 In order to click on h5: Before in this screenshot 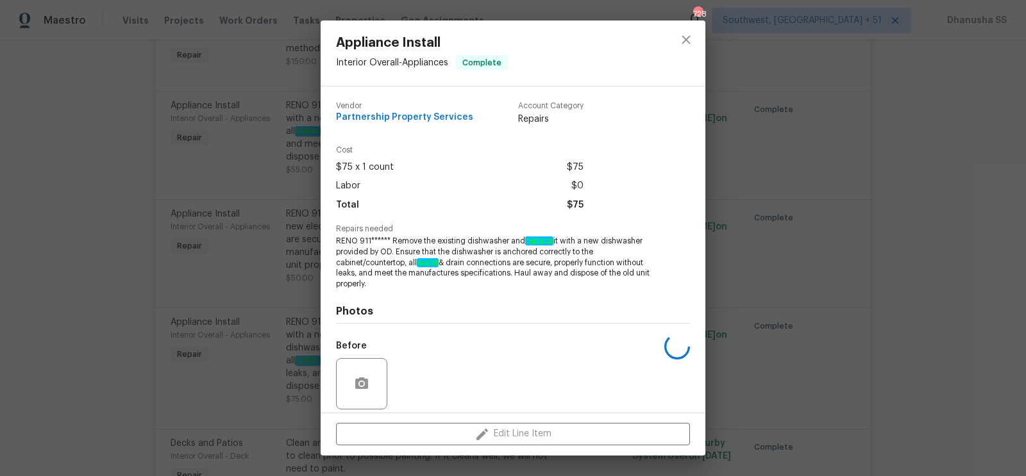, I will do `click(351, 346)`.